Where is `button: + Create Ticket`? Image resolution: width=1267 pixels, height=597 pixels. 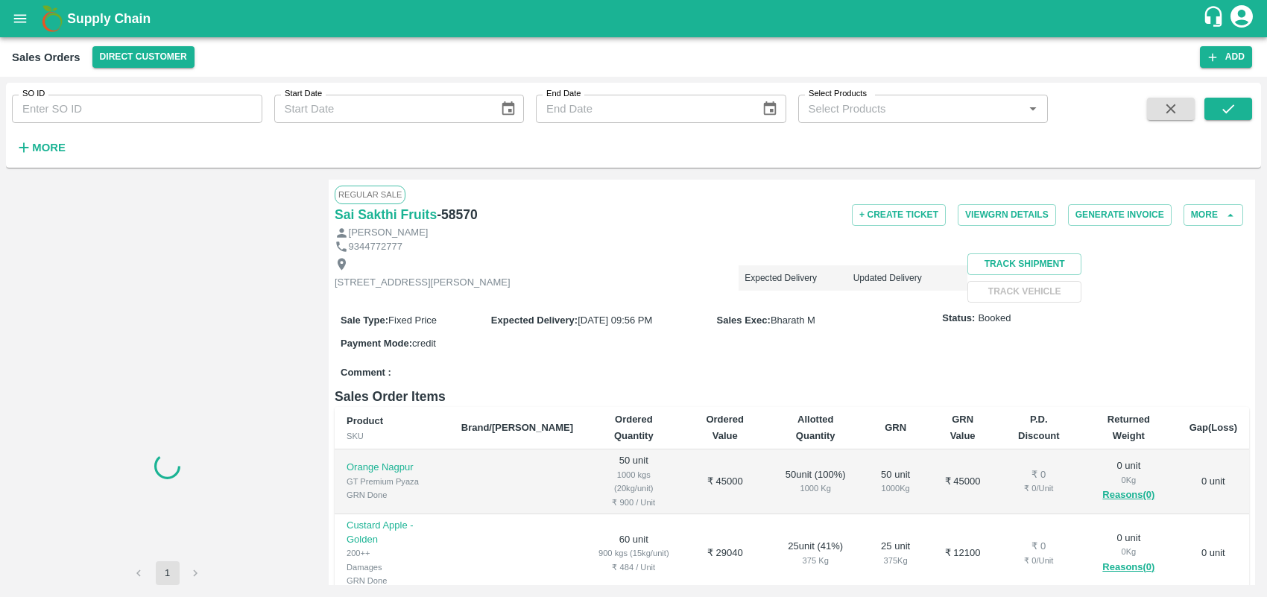
button: + Create Ticket is located at coordinates (899, 215).